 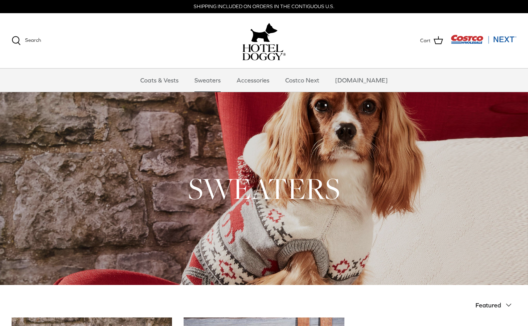 What do you see at coordinates (431, 41) in the screenshot?
I see `a: Cart` at bounding box center [431, 41].